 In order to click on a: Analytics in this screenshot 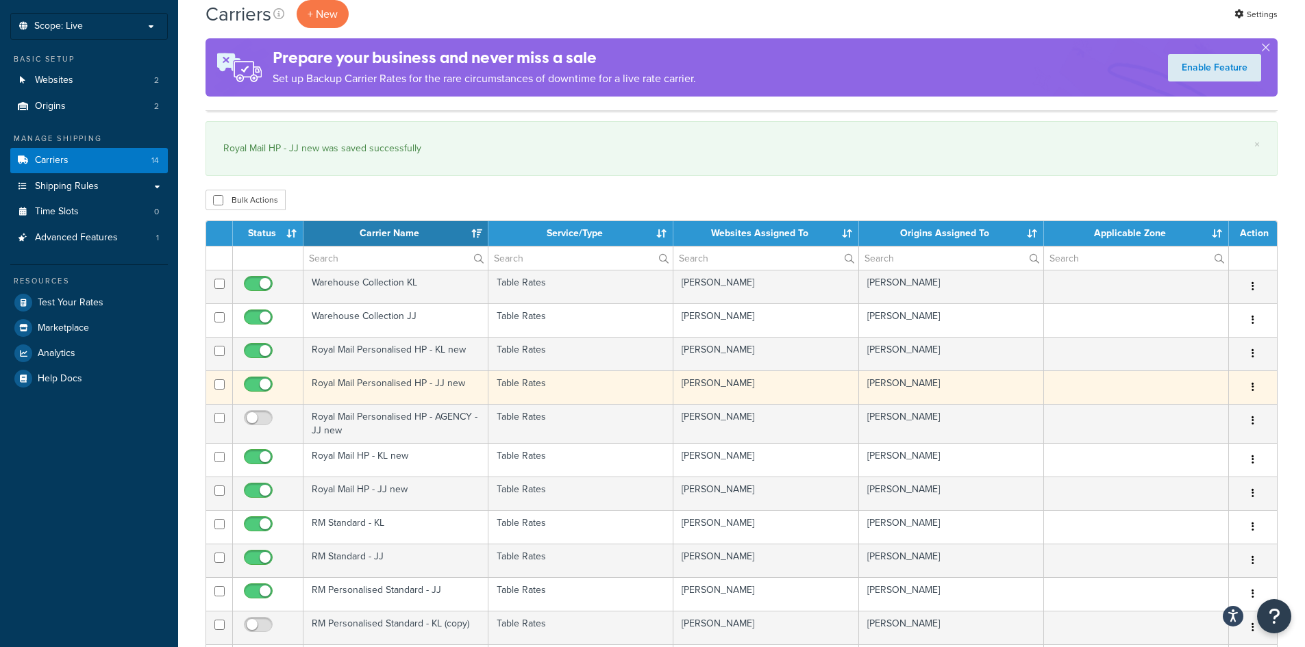, I will do `click(89, 353)`.